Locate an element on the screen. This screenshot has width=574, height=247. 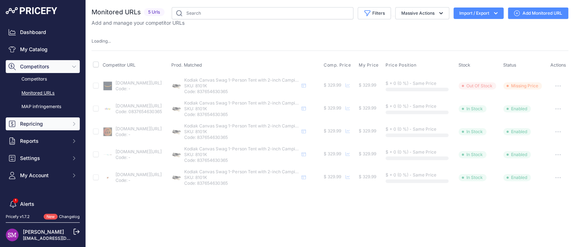
img: Pricefy Logo is located at coordinates (31, 11).